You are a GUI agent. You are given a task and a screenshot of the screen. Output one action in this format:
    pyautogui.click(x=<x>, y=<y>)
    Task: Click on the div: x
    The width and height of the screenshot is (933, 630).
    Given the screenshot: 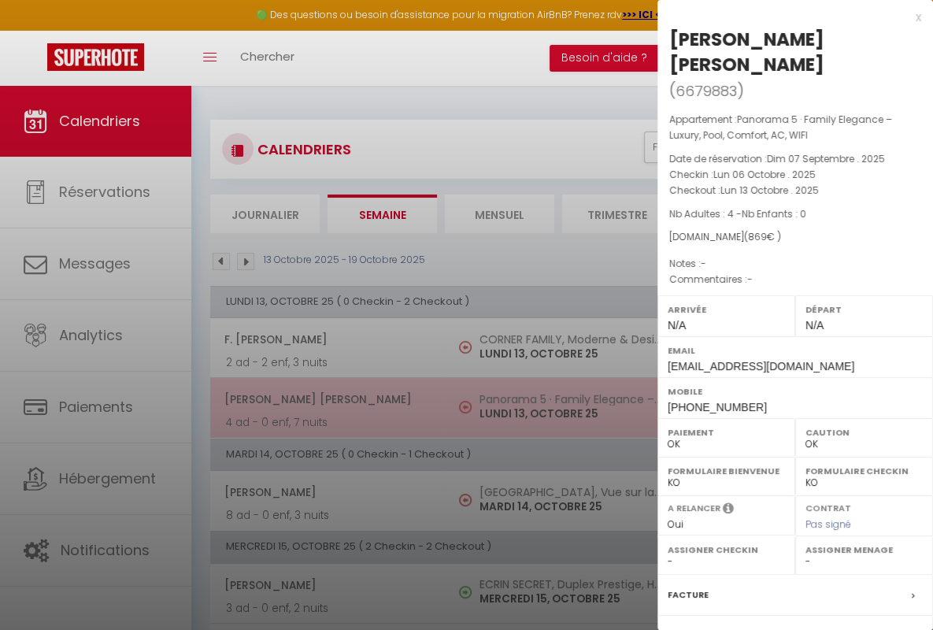 What is the action you would take?
    pyautogui.click(x=789, y=17)
    